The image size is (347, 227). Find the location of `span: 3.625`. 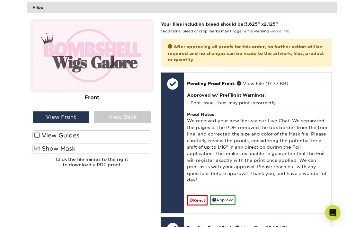

span: 3.625 is located at coordinates (251, 24).